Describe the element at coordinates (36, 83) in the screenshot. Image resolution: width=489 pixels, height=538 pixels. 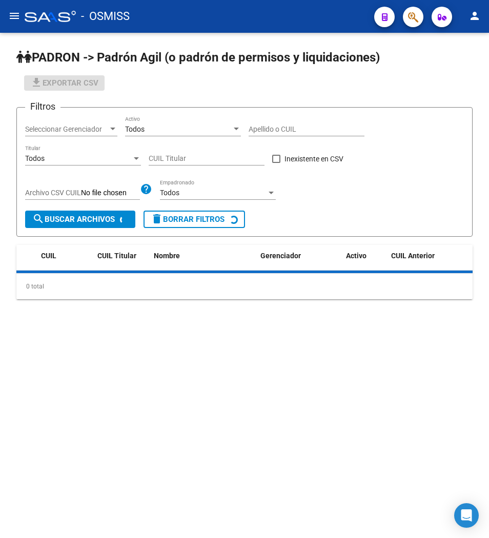
I see `mat-icon: file_download` at that location.